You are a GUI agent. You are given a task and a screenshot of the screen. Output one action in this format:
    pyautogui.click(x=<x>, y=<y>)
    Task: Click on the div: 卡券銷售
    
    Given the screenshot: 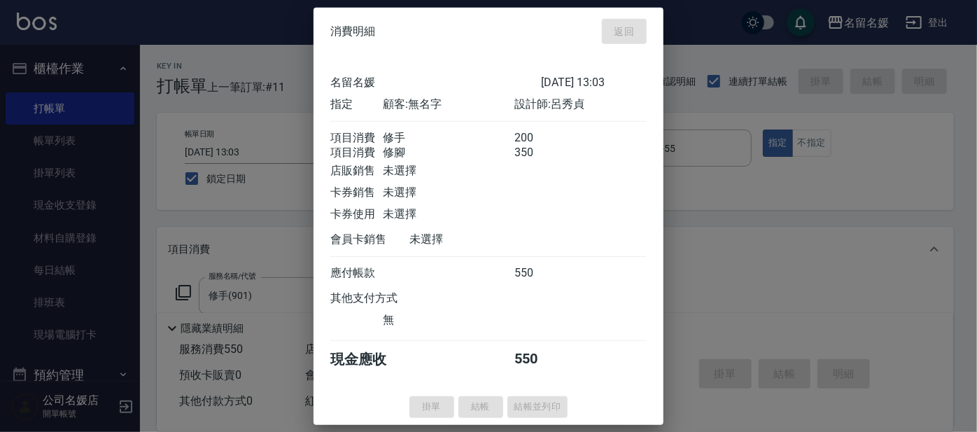 What is the action you would take?
    pyautogui.click(x=356, y=192)
    